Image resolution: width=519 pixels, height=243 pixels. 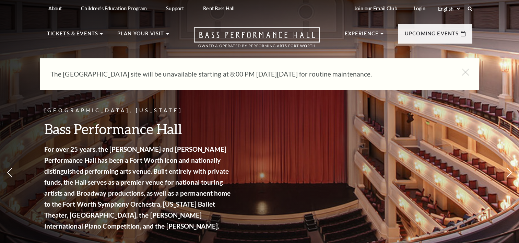 What do you see at coordinates (219, 8) in the screenshot?
I see `p: Rent Bass Hall` at bounding box center [219, 8].